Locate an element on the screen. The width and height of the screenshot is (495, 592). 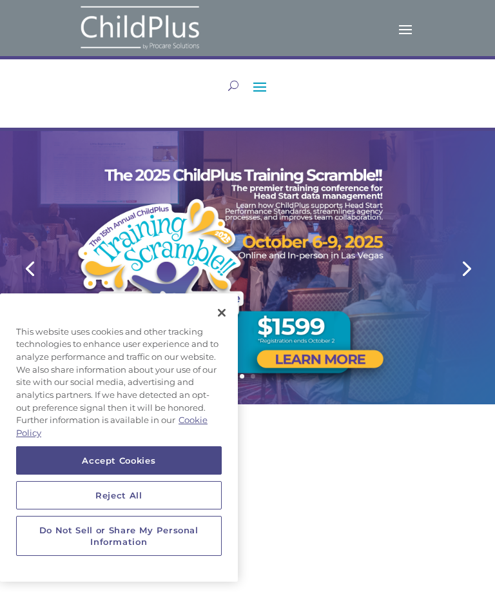
button: Close is located at coordinates (222, 313).